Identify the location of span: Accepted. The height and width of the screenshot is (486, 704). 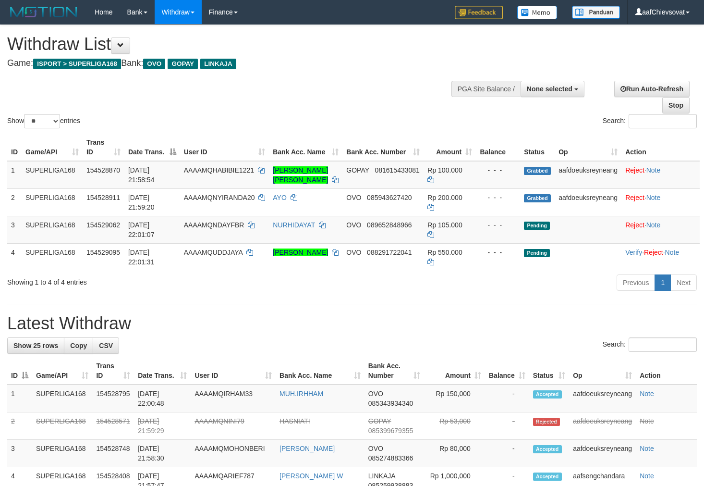
(548, 394).